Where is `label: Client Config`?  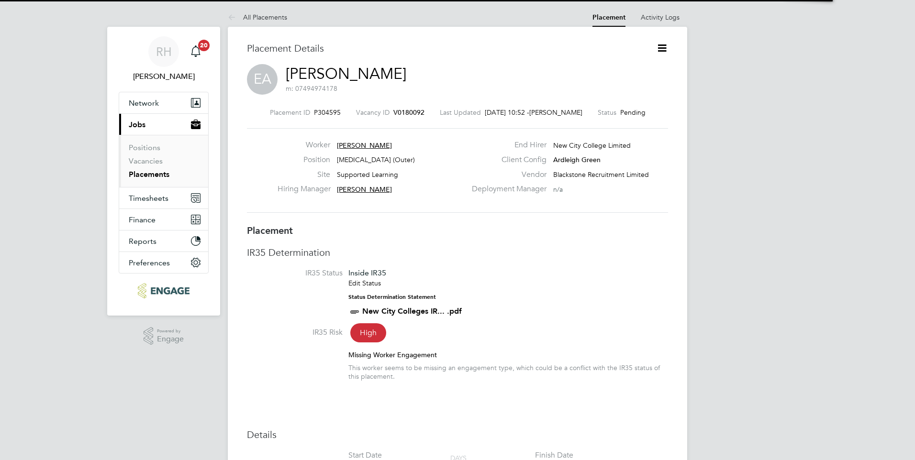
label: Client Config is located at coordinates (506, 160).